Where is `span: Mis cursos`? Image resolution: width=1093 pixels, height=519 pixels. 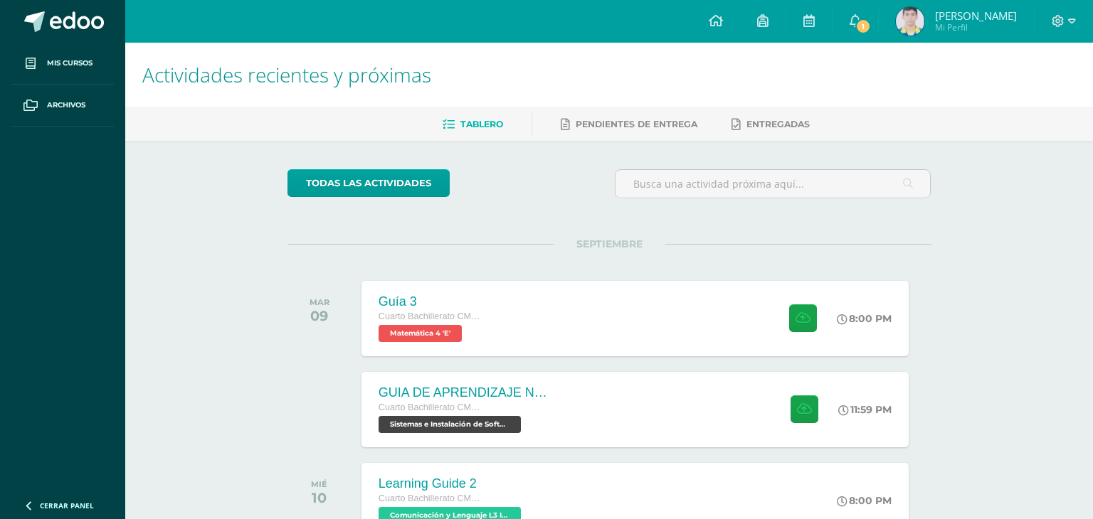
span: Mis cursos is located at coordinates (70, 63).